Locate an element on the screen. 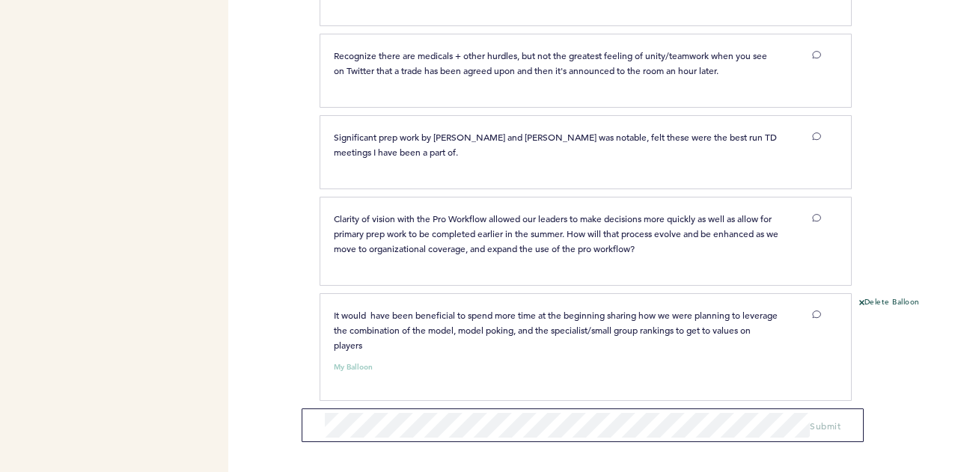 The image size is (958, 472). button: Delete Balloon is located at coordinates (889, 303).